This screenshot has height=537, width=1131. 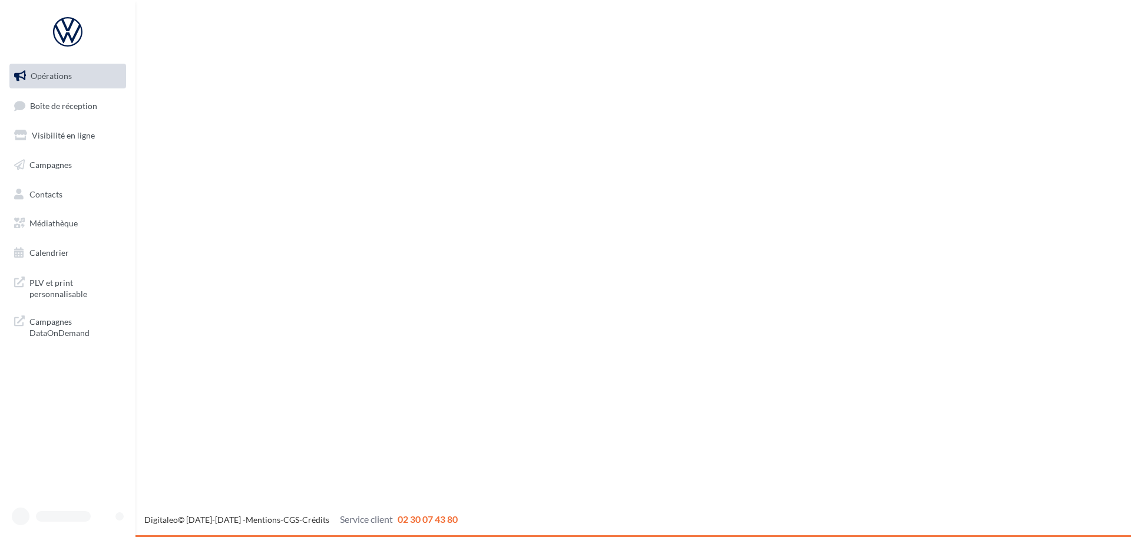 I want to click on a: Calendrier, so click(x=68, y=253).